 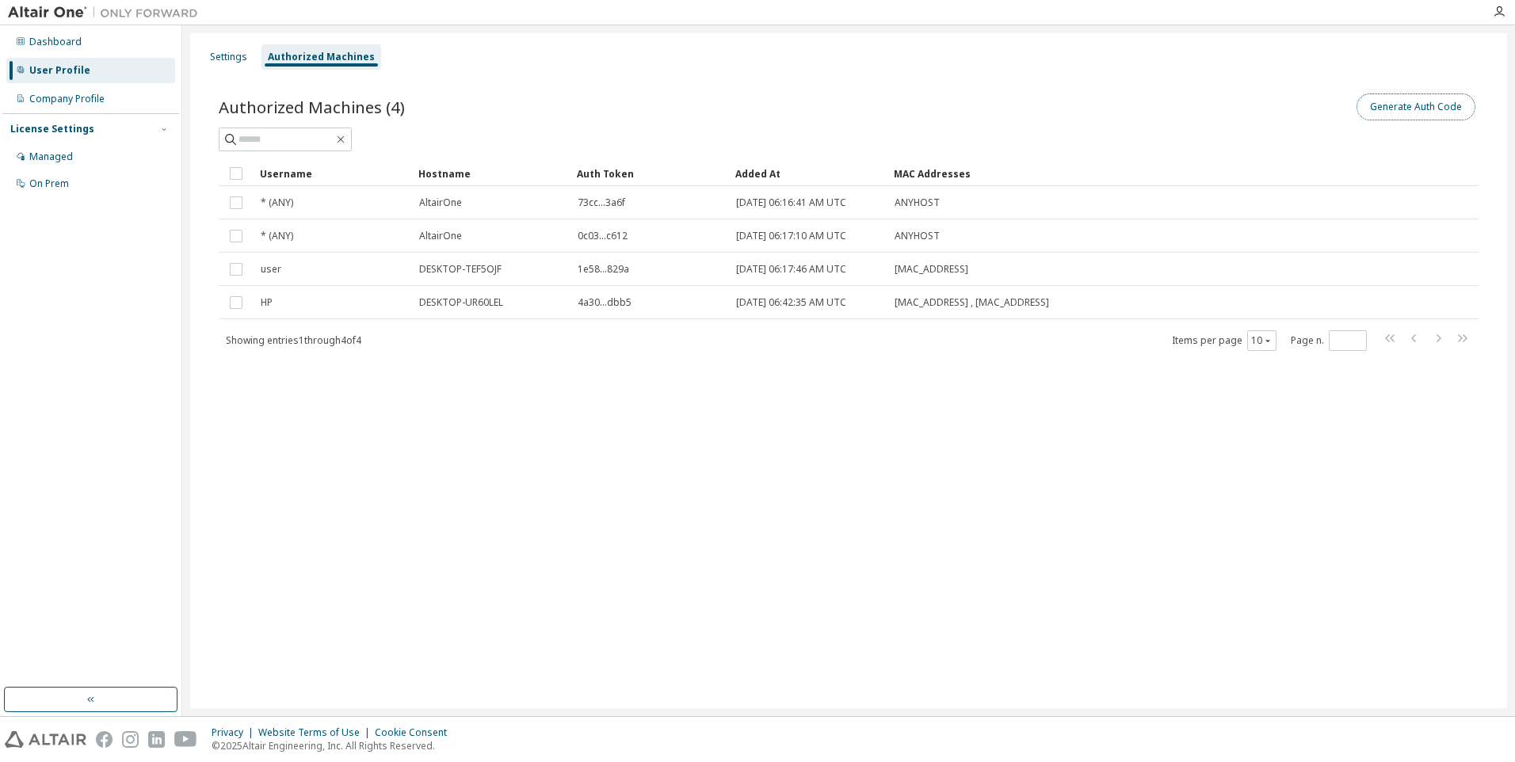 I want to click on div: Managed, so click(x=51, y=157).